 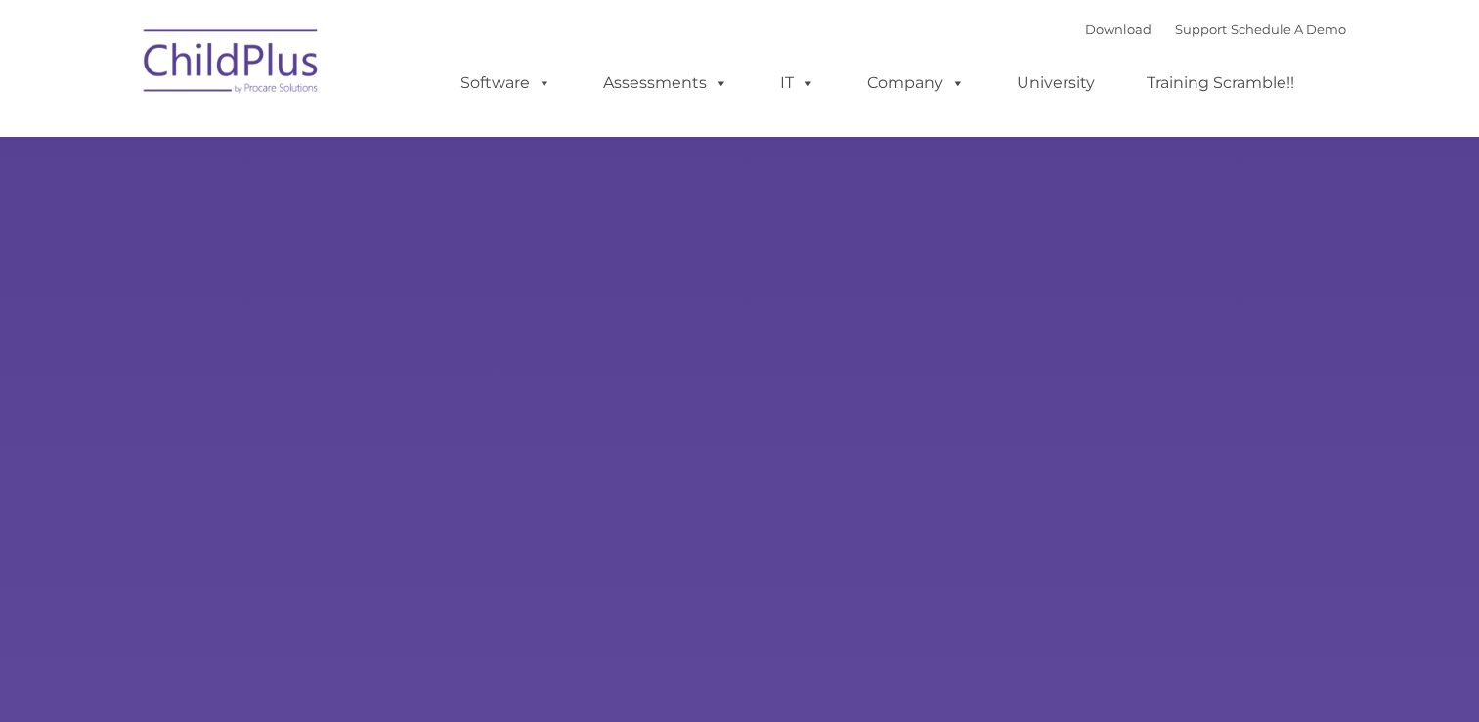 What do you see at coordinates (798, 83) in the screenshot?
I see `a: IT` at bounding box center [798, 83].